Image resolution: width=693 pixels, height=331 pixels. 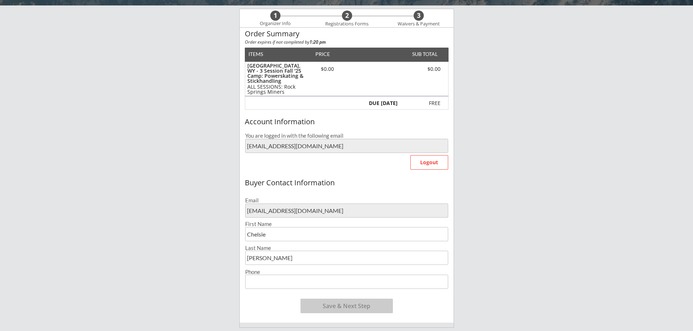 I want to click on button: Logout, so click(x=429, y=163).